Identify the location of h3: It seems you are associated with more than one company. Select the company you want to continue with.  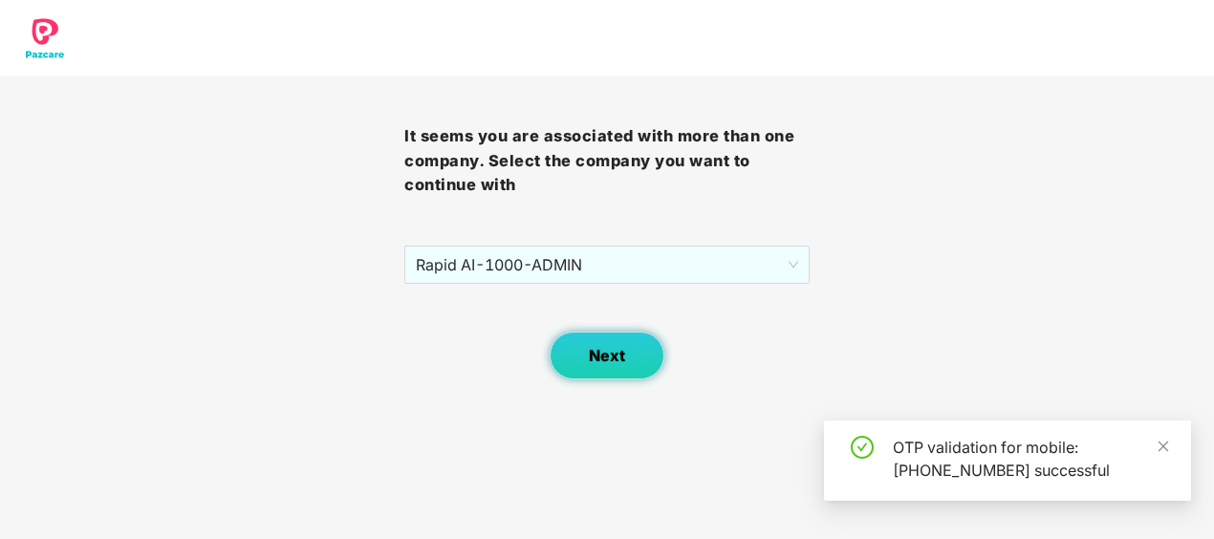
(606, 161).